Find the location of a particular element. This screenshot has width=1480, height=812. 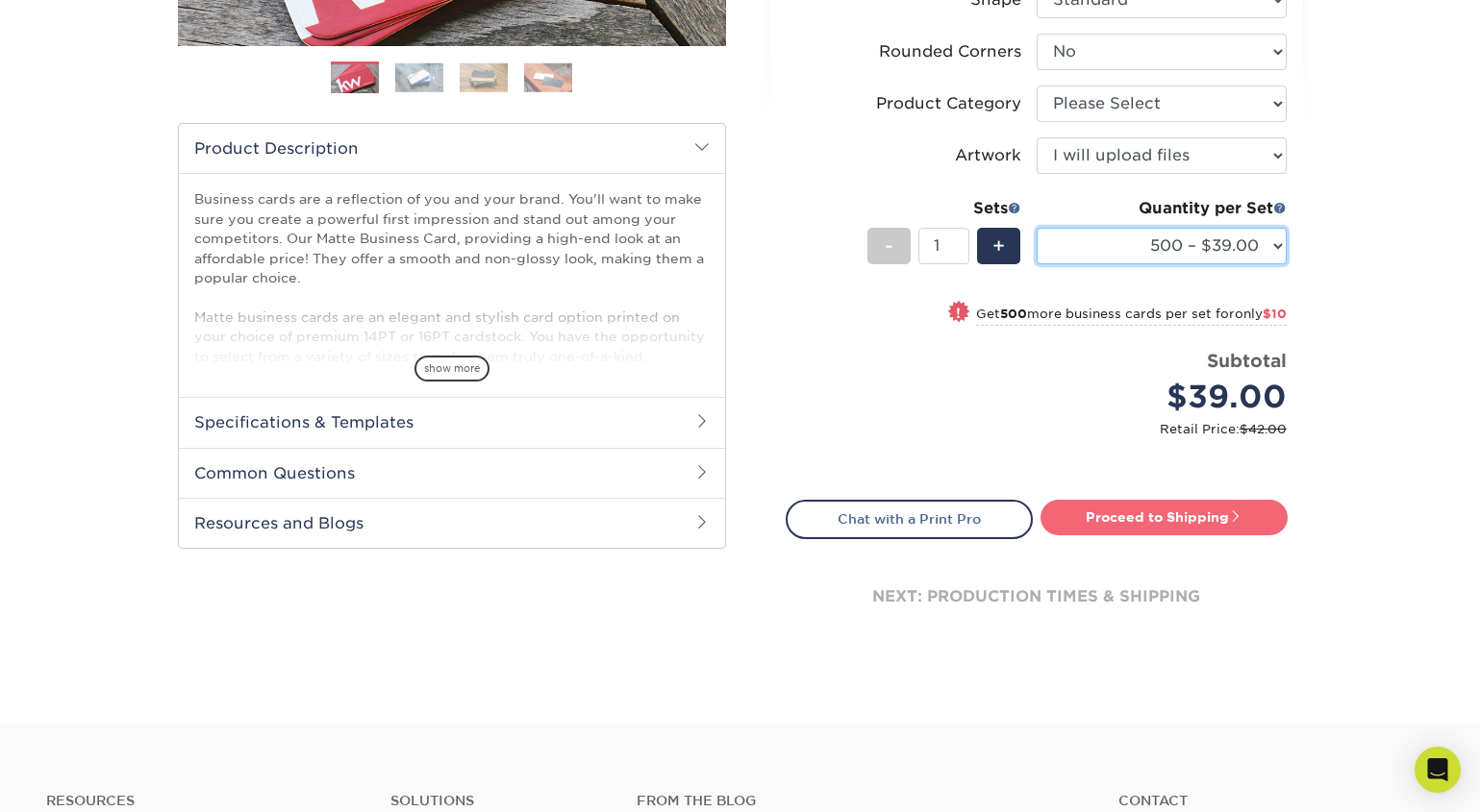

p: Business cards are a reflection of you and your brand. You'll want to make sure you create a powe... is located at coordinates (452, 326).